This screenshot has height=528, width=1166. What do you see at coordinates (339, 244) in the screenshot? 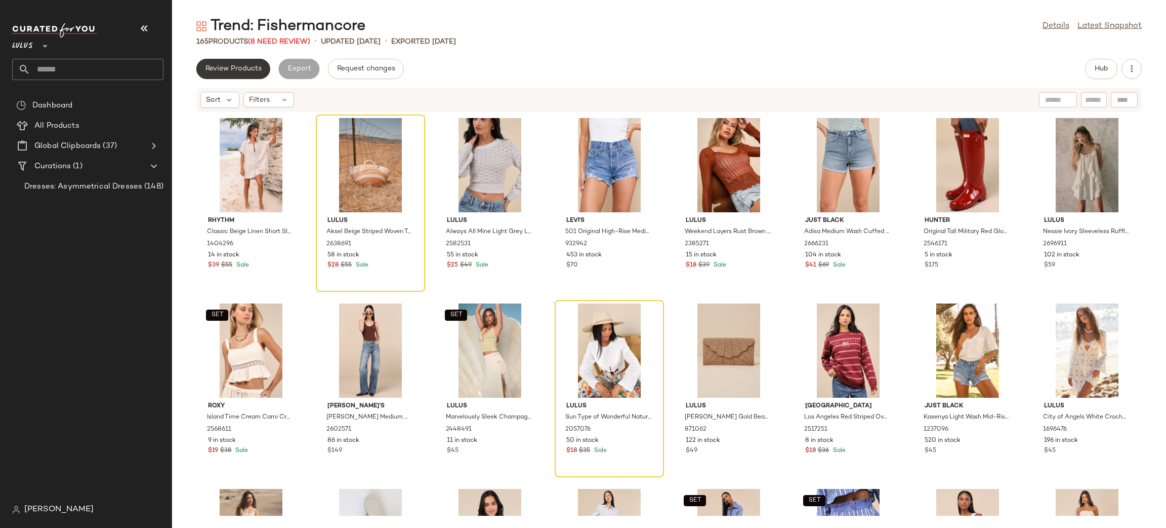
I see `span: 2638691` at bounding box center [339, 244].